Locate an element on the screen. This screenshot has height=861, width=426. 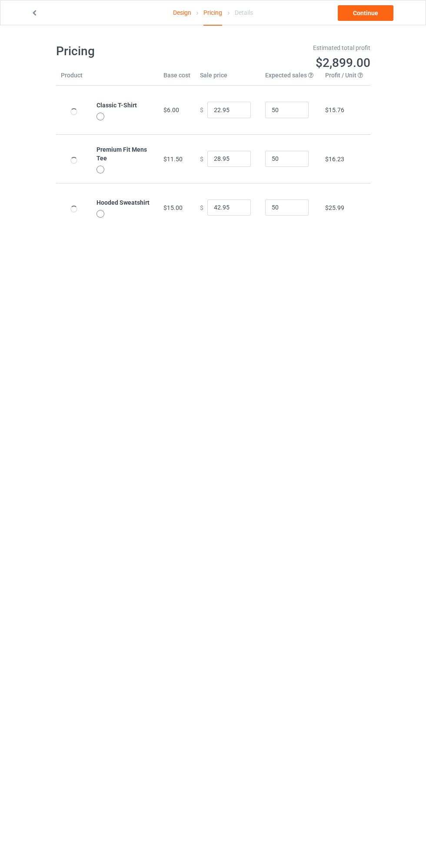
th: Profit / Unit is located at coordinates (345, 78).